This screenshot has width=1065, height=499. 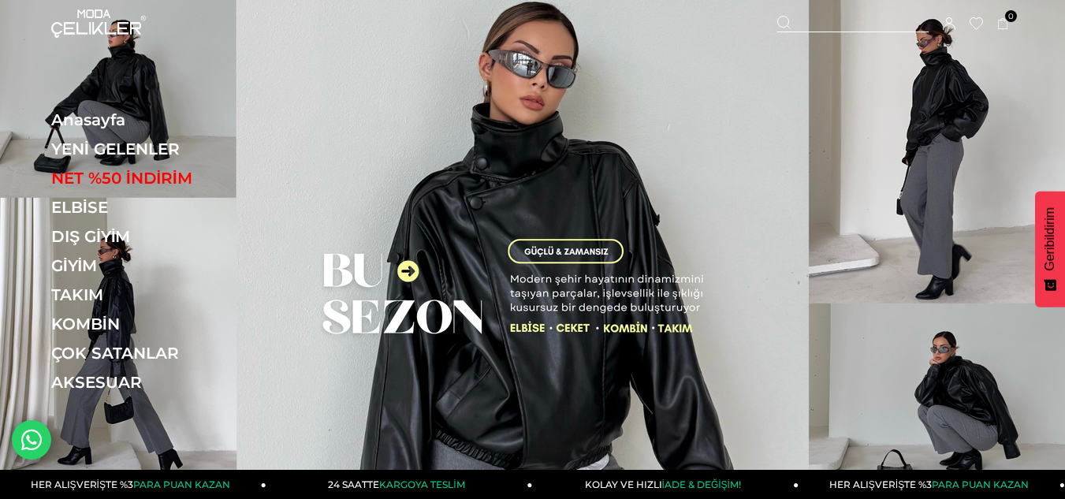 I want to click on a: TAKIM, so click(x=159, y=295).